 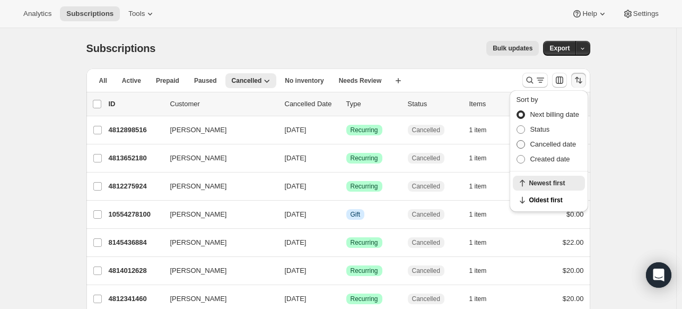 I want to click on span: Active, so click(x=131, y=81).